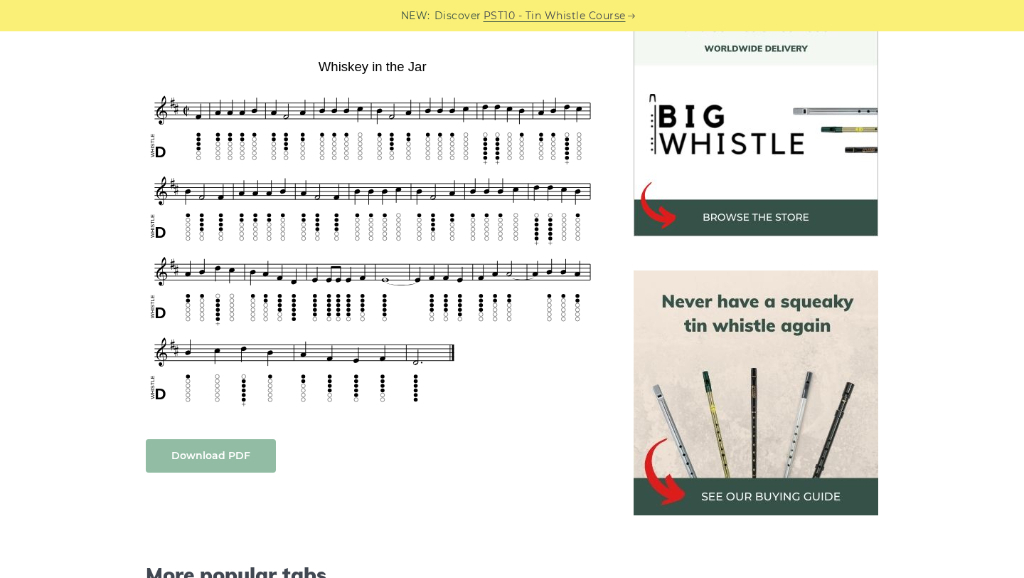 Image resolution: width=1024 pixels, height=578 pixels. I want to click on img: tin whistle buying guide, so click(756, 393).